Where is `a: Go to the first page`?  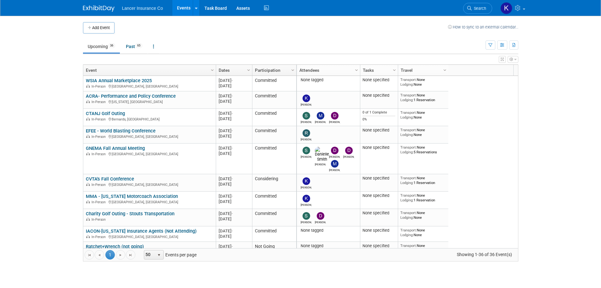 a: Go to the first page is located at coordinates (89, 254).